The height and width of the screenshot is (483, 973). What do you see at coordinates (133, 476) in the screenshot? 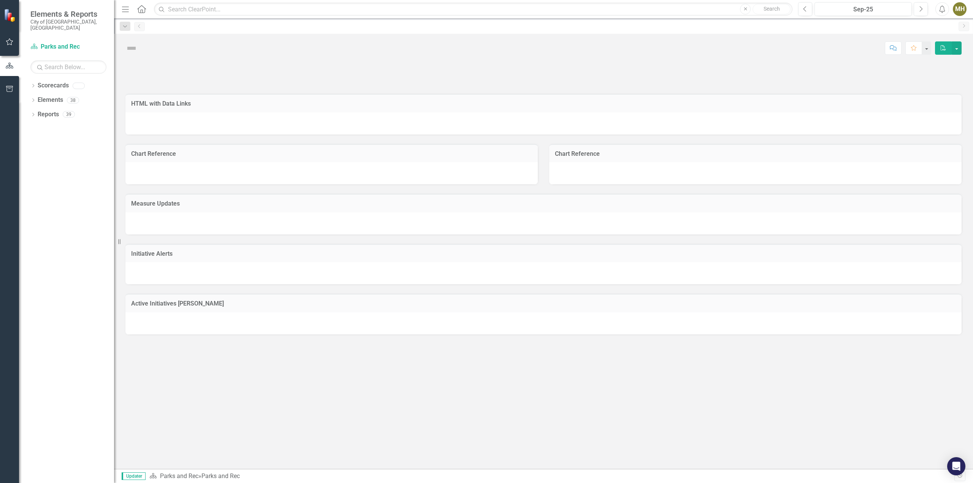
I see `span: Updater` at bounding box center [133, 476].